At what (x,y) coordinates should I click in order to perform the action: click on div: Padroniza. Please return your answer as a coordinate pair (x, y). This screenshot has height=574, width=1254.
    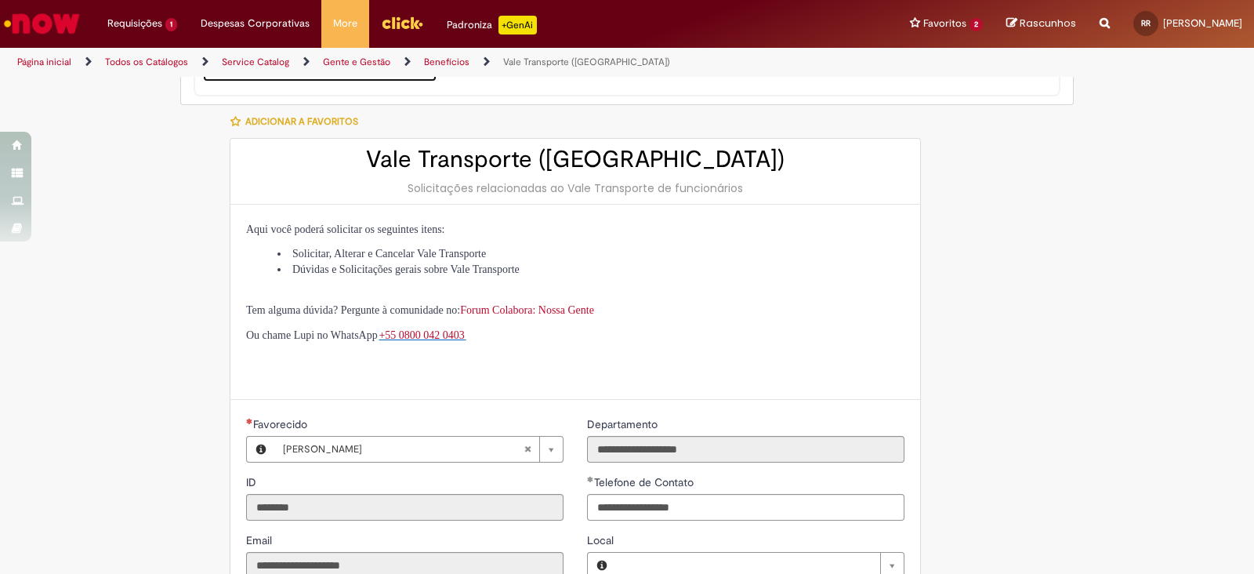
    Looking at the image, I should click on (492, 25).